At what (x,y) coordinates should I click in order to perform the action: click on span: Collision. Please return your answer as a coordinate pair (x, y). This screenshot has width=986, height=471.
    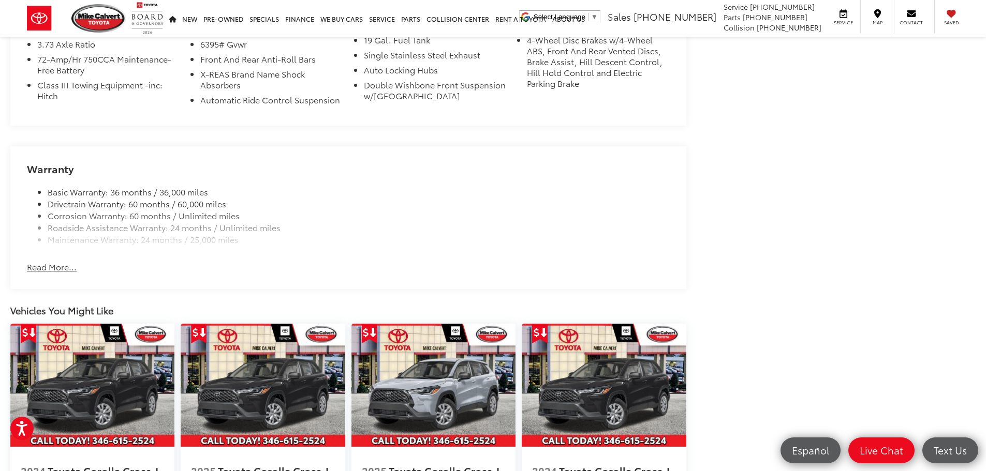
    Looking at the image, I should click on (739, 27).